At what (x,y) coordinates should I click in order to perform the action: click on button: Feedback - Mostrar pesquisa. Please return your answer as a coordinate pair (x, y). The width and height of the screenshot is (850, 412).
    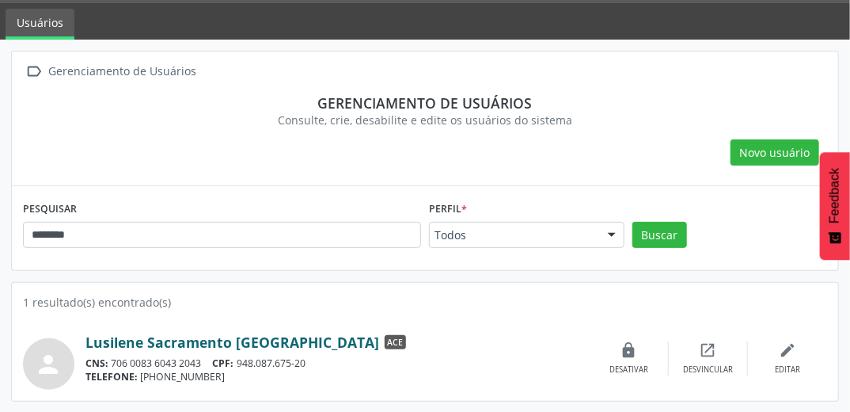
    Looking at the image, I should click on (835, 206).